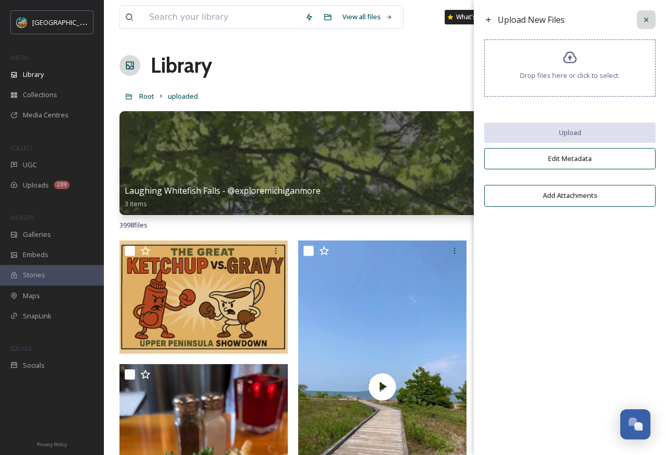 The height and width of the screenshot is (455, 666). Describe the element at coordinates (146, 96) in the screenshot. I see `span: Root` at that location.